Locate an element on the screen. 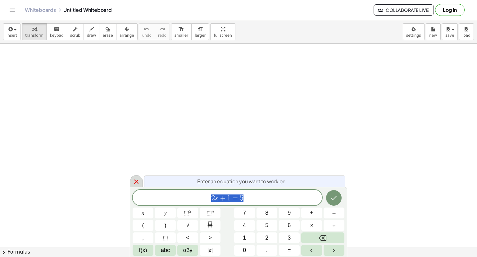 The width and height of the screenshot is (477, 257). span: settings is located at coordinates (414, 35).